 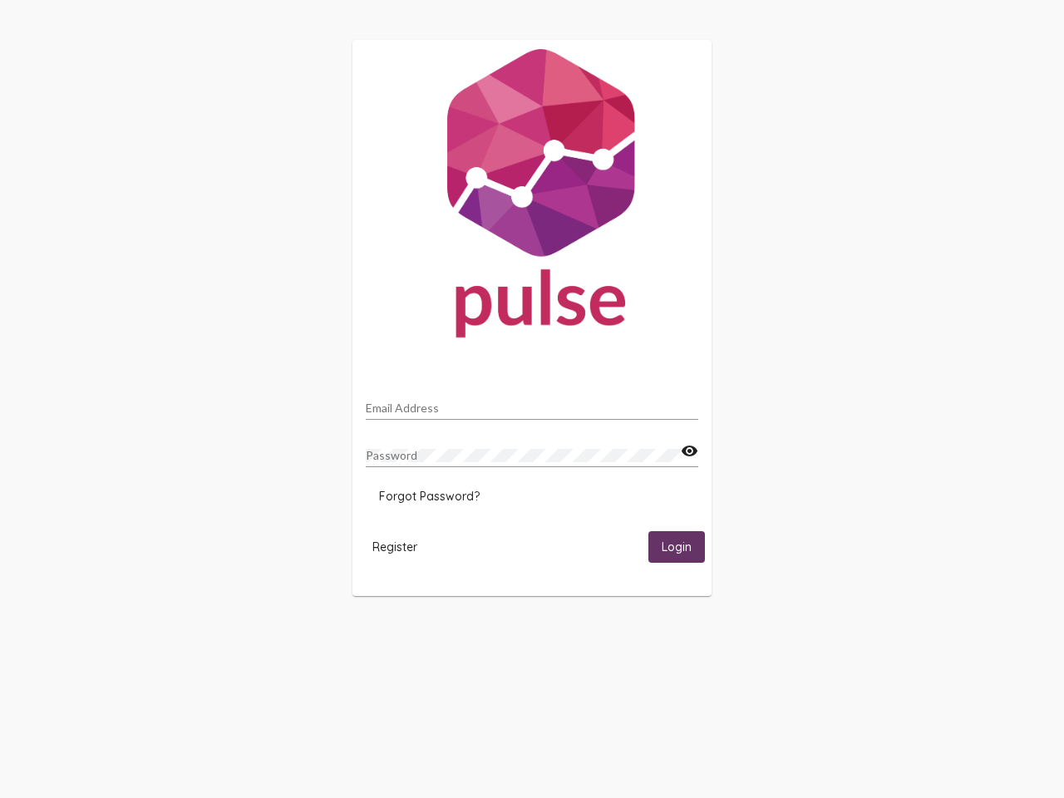 What do you see at coordinates (429, 496) in the screenshot?
I see `span: Forgot Password?` at bounding box center [429, 496].